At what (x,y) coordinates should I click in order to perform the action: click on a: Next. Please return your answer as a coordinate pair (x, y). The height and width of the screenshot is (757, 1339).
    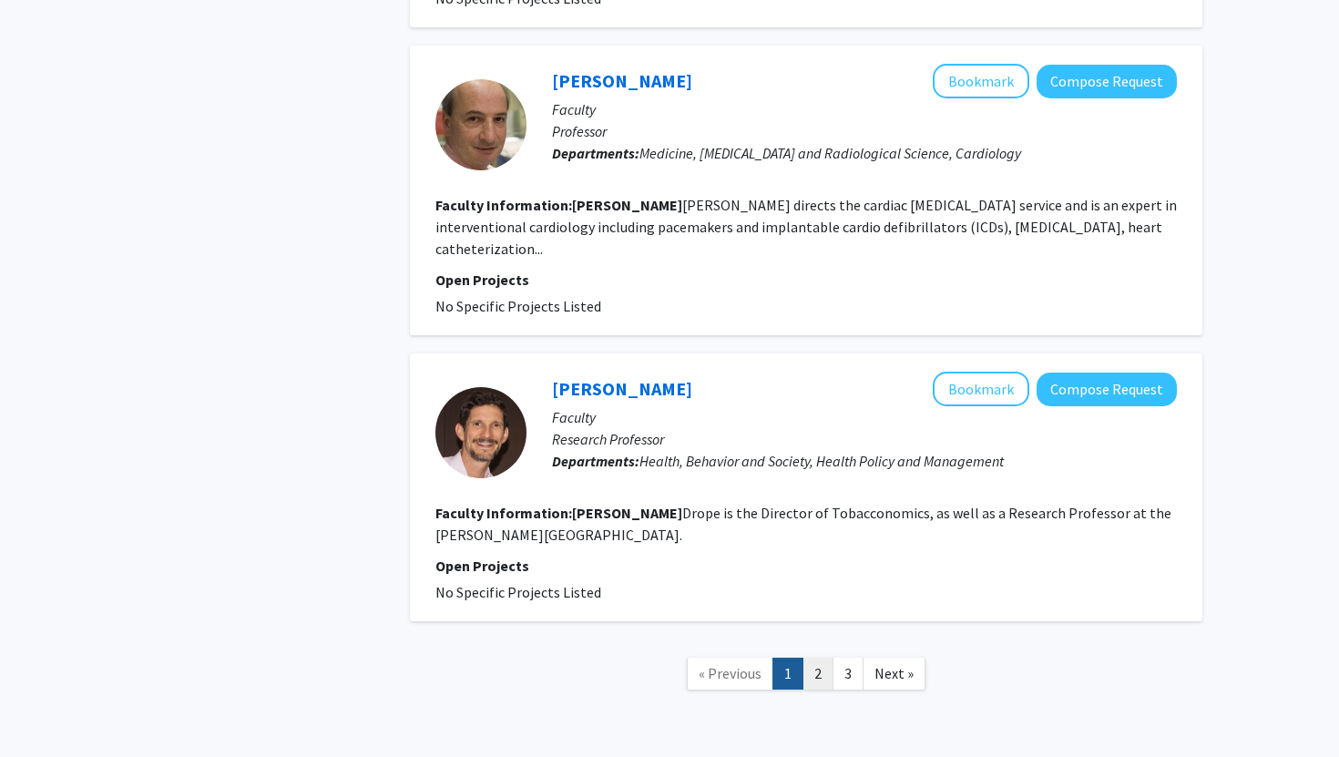
    Looking at the image, I should click on (893, 673).